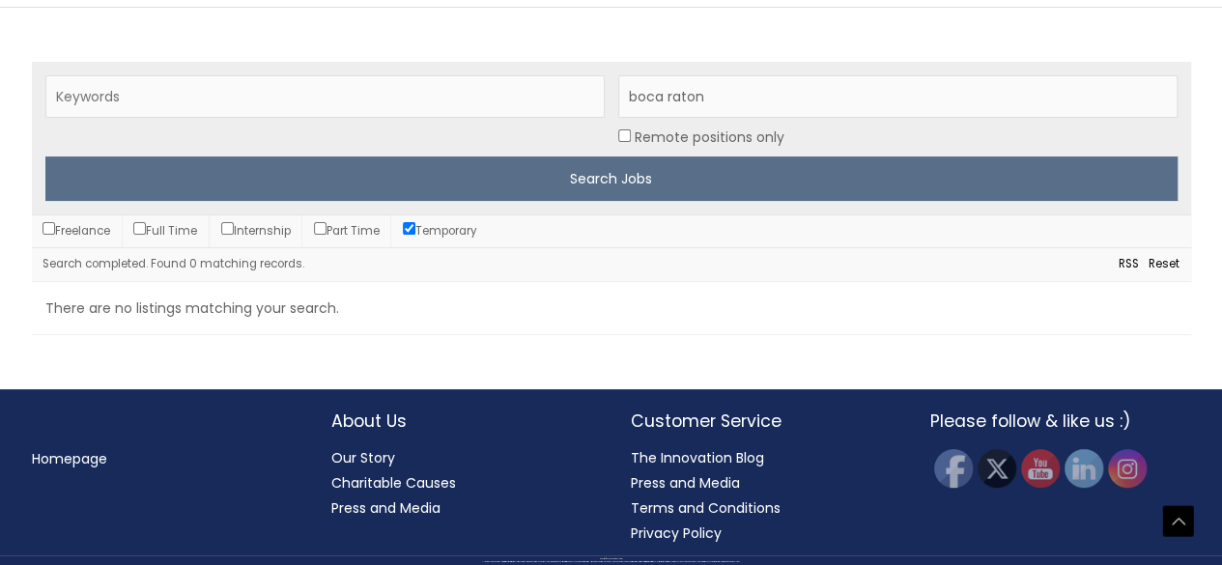 The width and height of the screenshot is (1222, 565). Describe the element at coordinates (761, 495) in the screenshot. I see `nav: Customer Service` at that location.